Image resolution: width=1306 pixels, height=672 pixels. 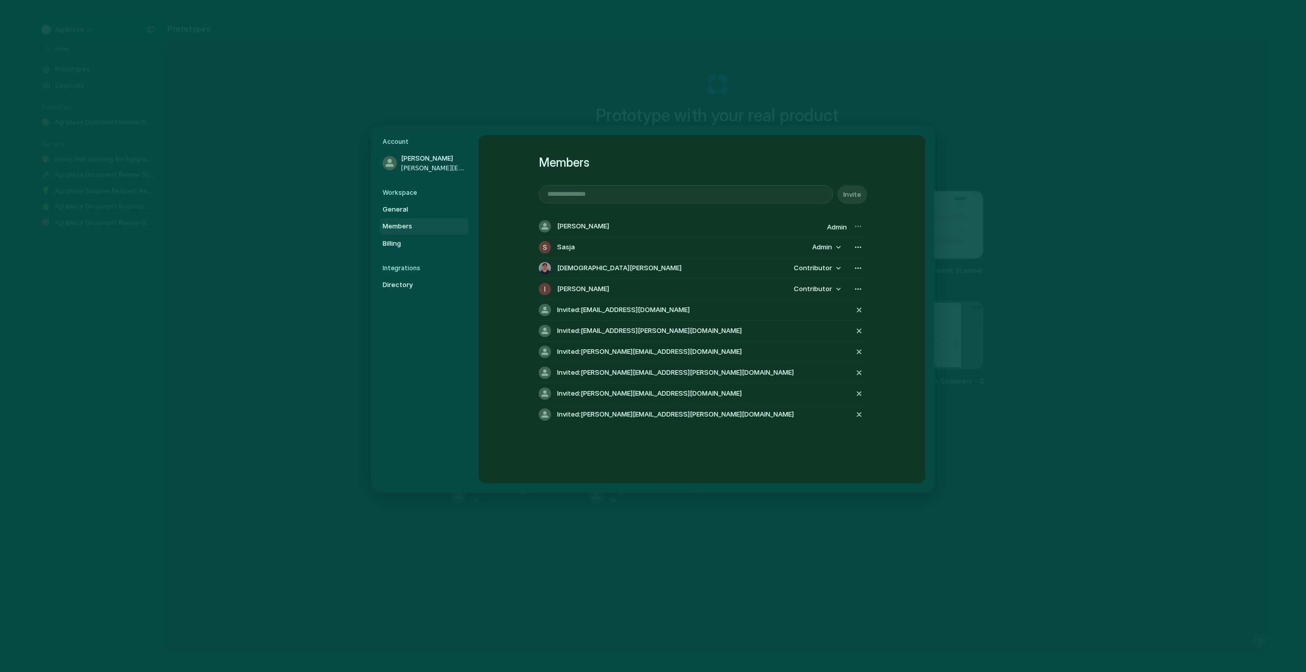 What do you see at coordinates (424, 209) in the screenshot?
I see `a: General` at bounding box center [424, 209].